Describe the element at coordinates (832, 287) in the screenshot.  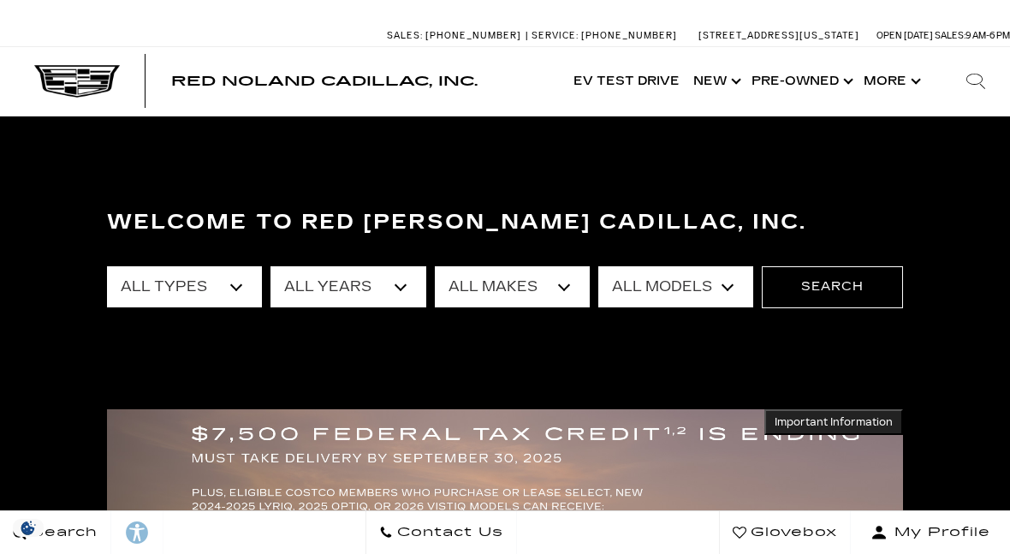
I see `button: Search` at that location.